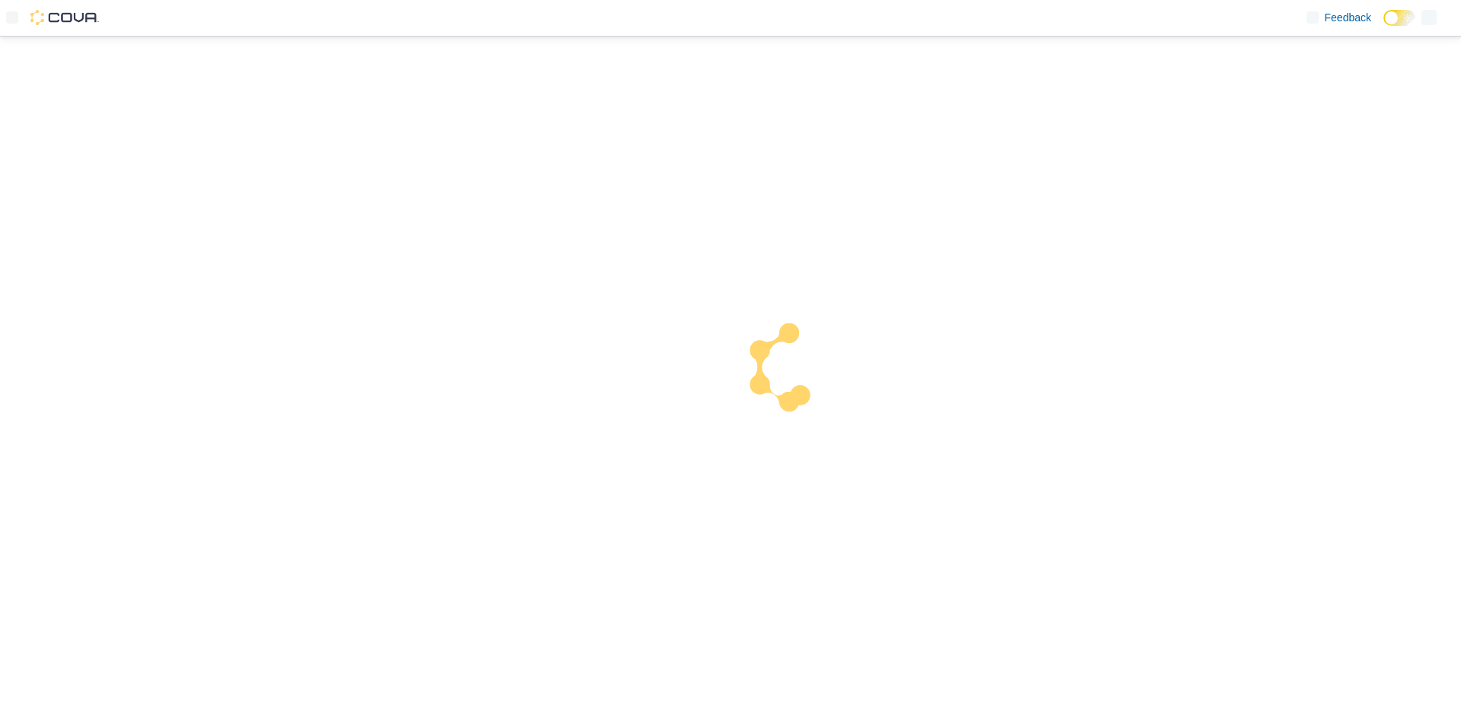 The width and height of the screenshot is (1461, 725). What do you see at coordinates (1348, 18) in the screenshot?
I see `span: Feedback` at bounding box center [1348, 18].